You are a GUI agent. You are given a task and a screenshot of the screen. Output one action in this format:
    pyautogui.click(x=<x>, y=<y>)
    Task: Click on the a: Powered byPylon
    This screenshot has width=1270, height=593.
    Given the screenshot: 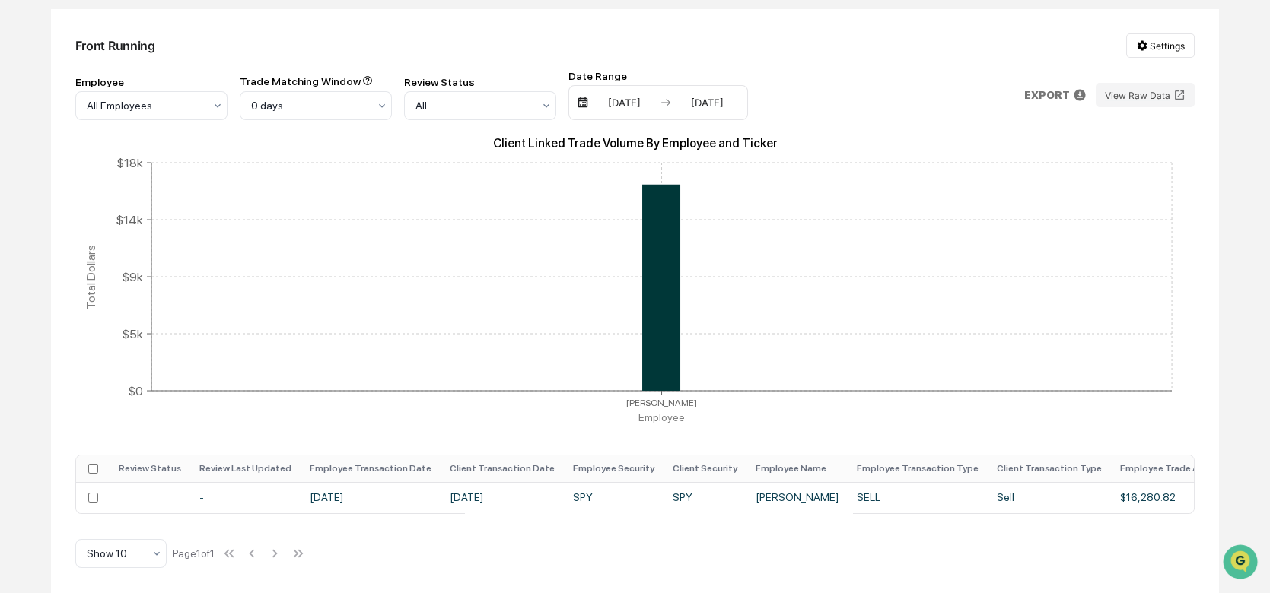 What is the action you would take?
    pyautogui.click(x=145, y=262)
    